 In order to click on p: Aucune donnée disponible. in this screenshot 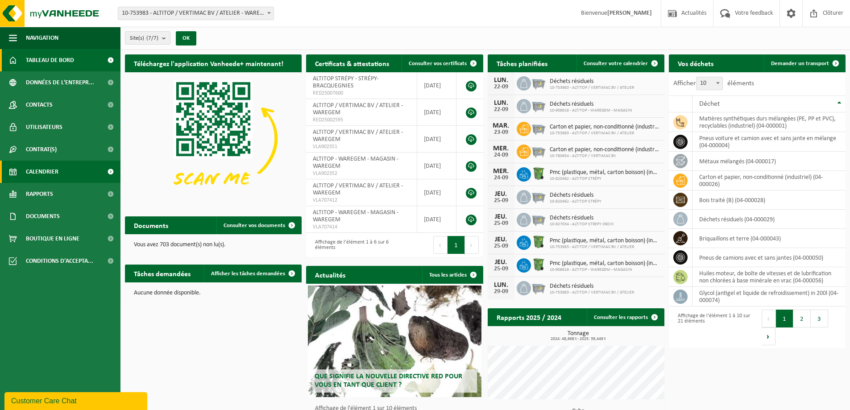, I will do `click(213, 293)`.